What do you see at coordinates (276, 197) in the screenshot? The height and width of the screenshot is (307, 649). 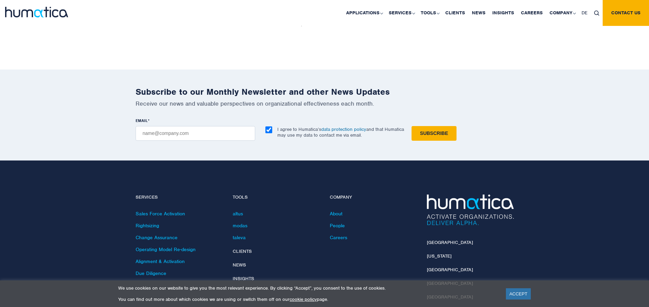 I see `h4: Tools` at bounding box center [276, 197].